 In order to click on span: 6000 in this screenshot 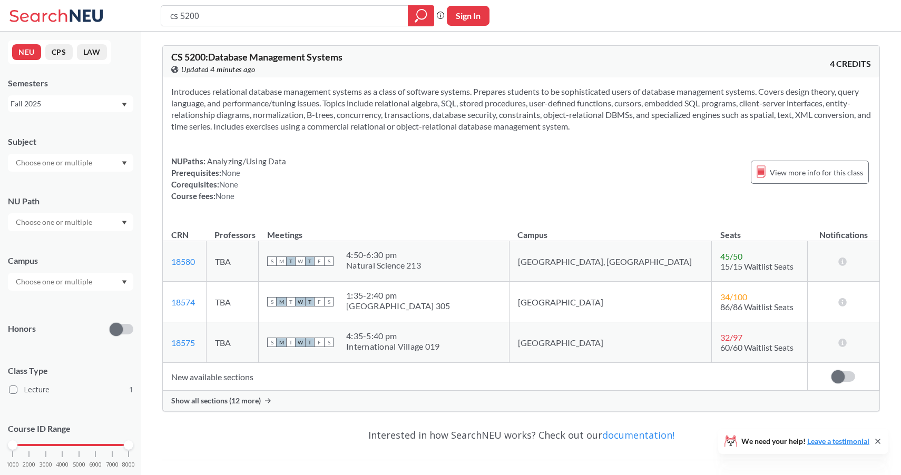, I will do `click(95, 464)`.